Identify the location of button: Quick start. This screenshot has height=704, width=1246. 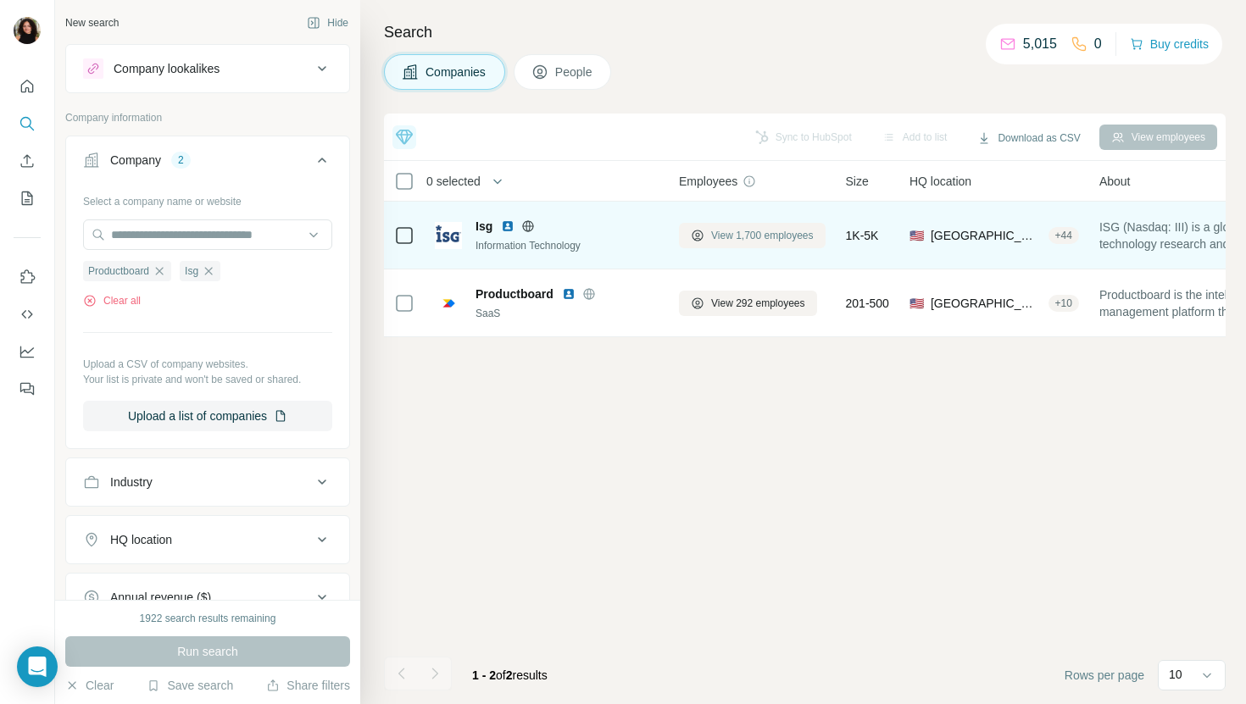
(27, 86).